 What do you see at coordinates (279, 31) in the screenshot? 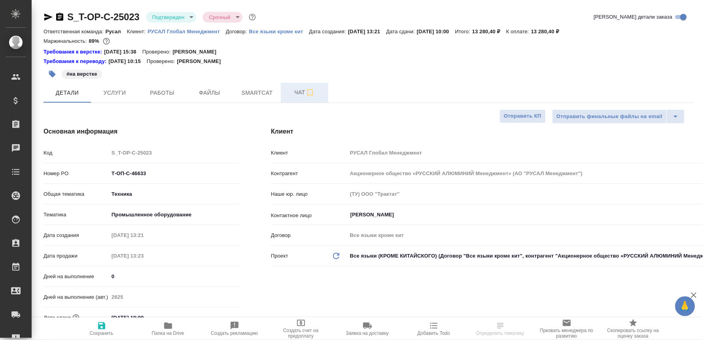
I see `a: Все языки кроме кит` at bounding box center [279, 31].